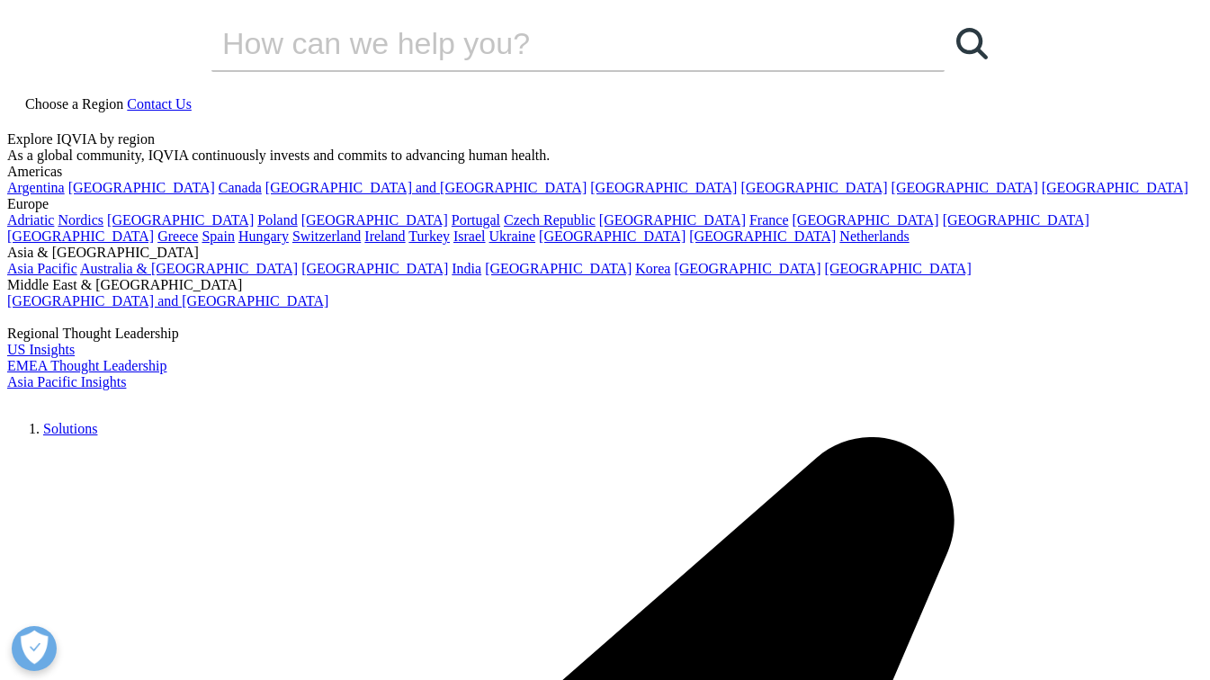  I want to click on a: Turkey, so click(429, 236).